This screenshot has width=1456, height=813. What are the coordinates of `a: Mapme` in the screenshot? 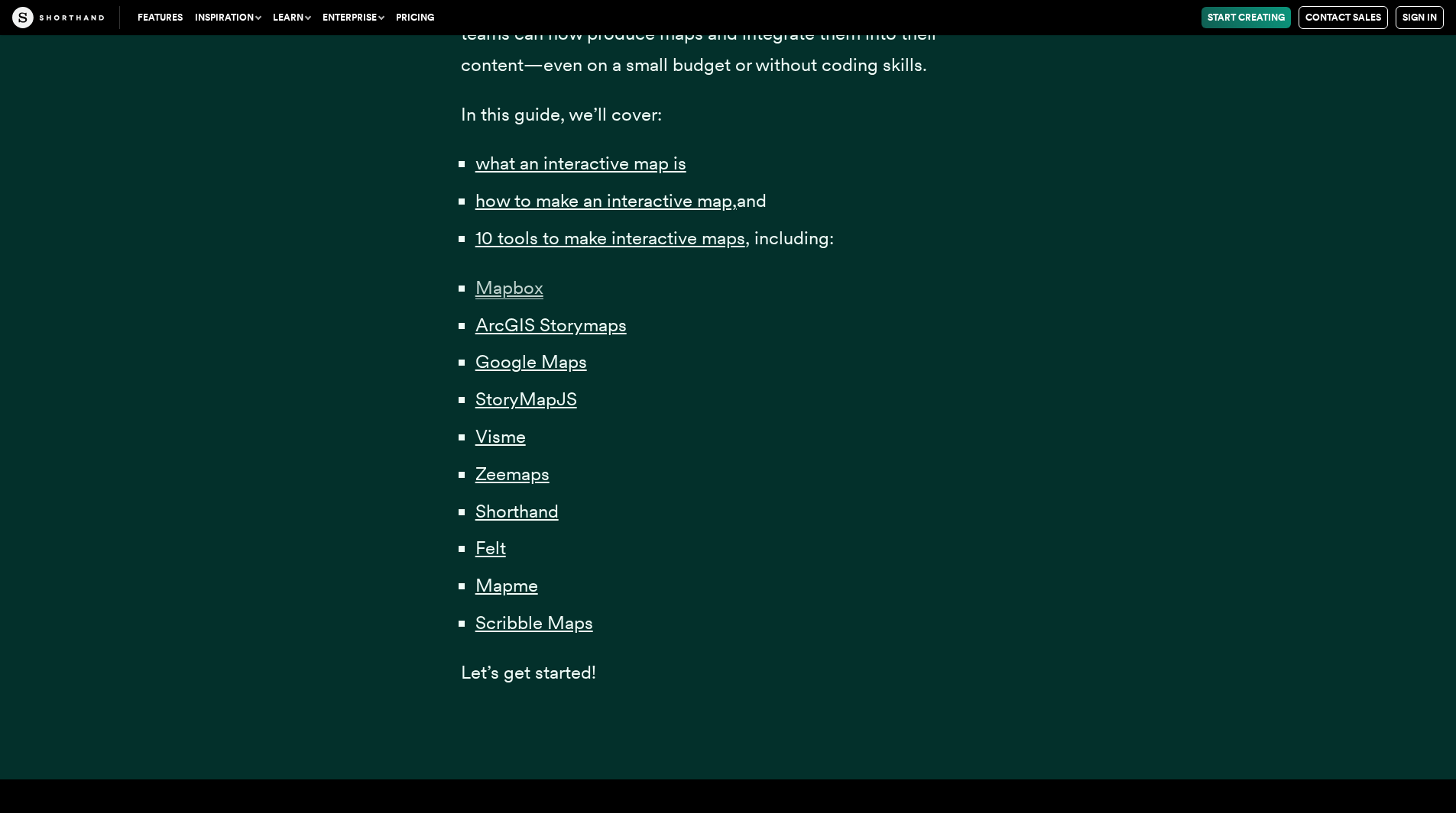 It's located at (506, 585).